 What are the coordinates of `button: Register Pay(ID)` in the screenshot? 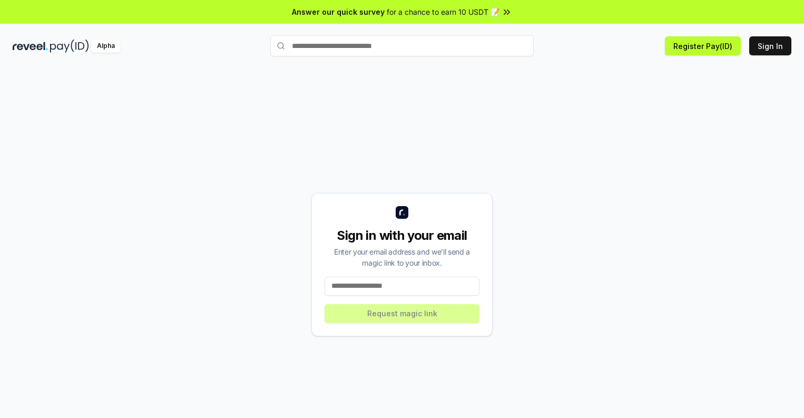 It's located at (703, 46).